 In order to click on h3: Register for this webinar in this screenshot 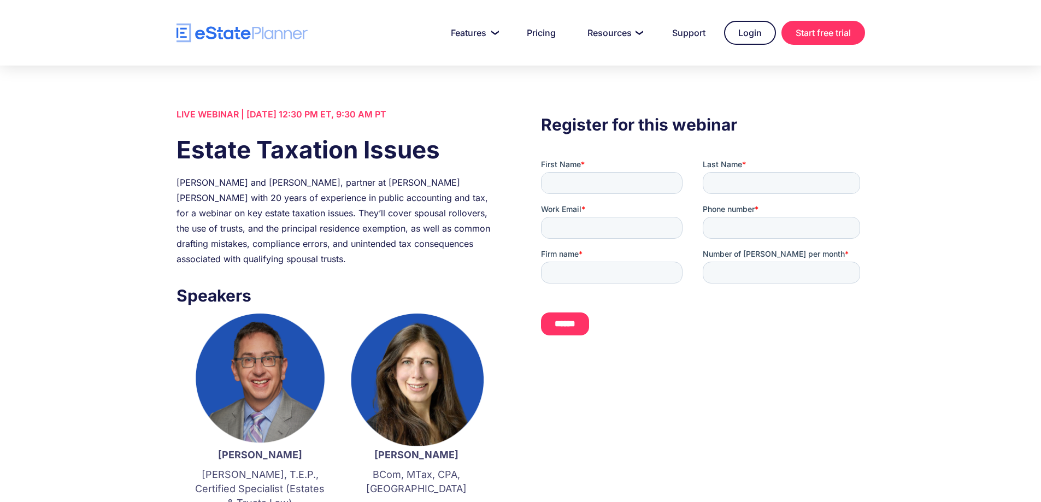, I will do `click(703, 125)`.